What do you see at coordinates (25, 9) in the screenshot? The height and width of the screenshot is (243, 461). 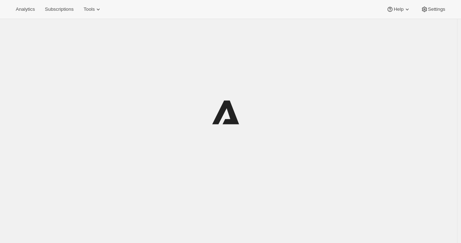 I see `button: Analytics` at bounding box center [25, 9].